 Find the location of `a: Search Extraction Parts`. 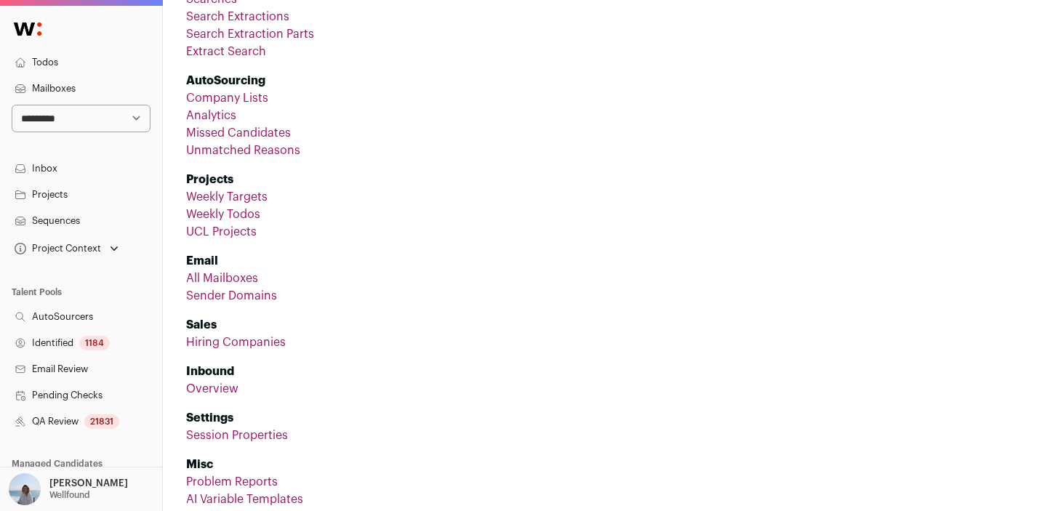

a: Search Extraction Parts is located at coordinates (250, 34).